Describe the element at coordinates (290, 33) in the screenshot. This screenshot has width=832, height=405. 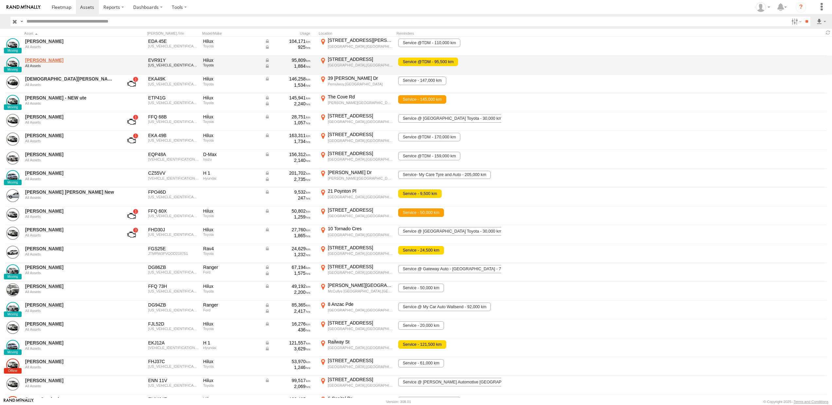
I see `div: Usage` at that location.